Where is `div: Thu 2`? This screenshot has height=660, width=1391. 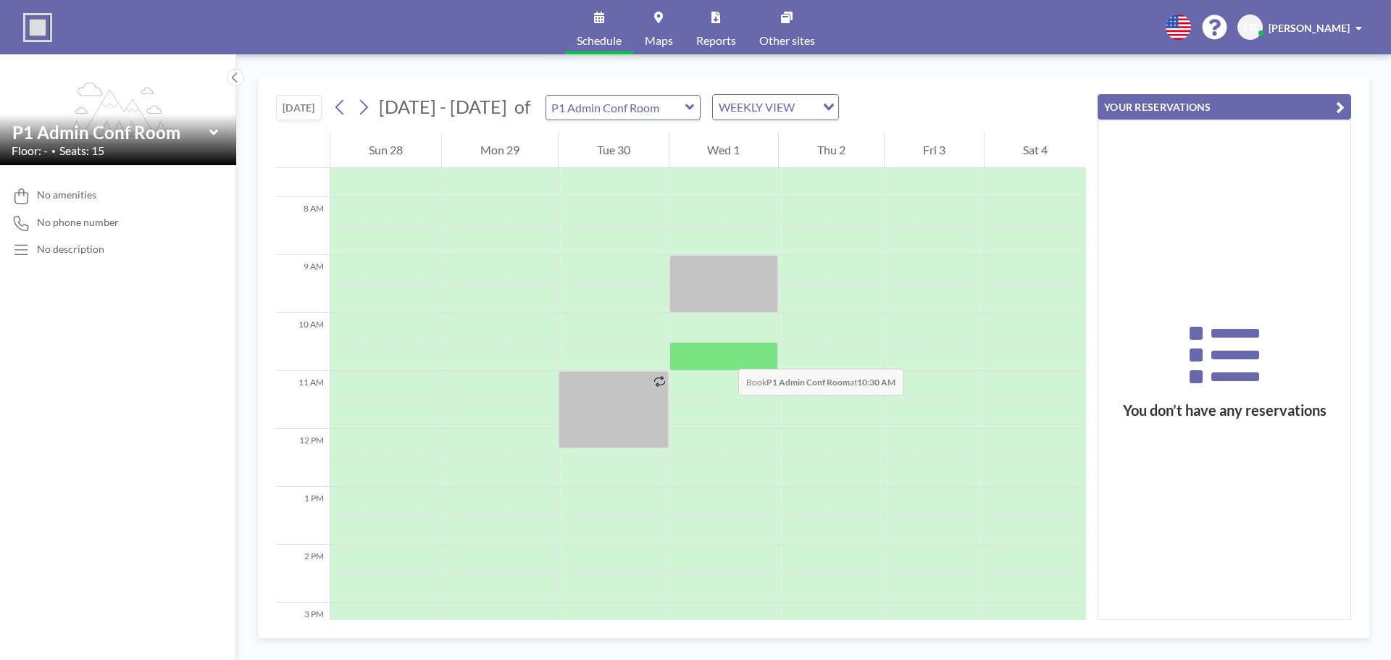 div: Thu 2 is located at coordinates (831, 150).